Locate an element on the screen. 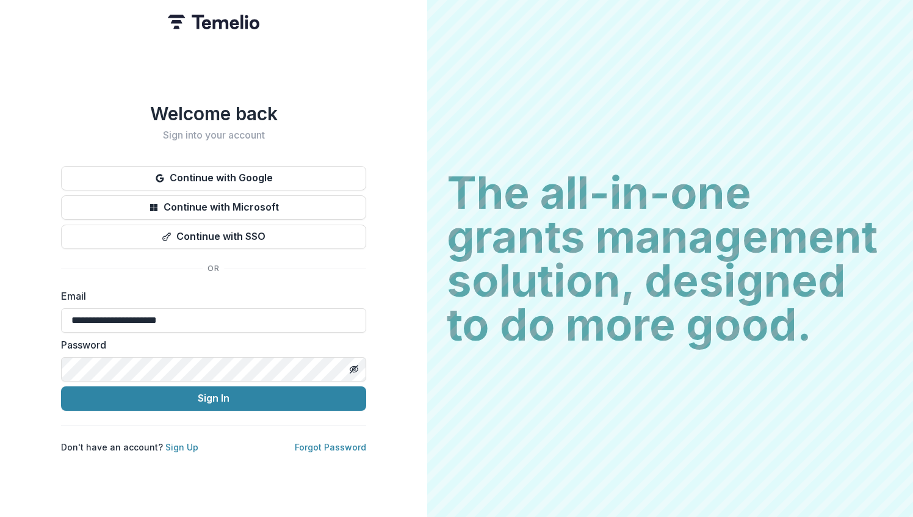  h2: Sign into your account is located at coordinates (214, 135).